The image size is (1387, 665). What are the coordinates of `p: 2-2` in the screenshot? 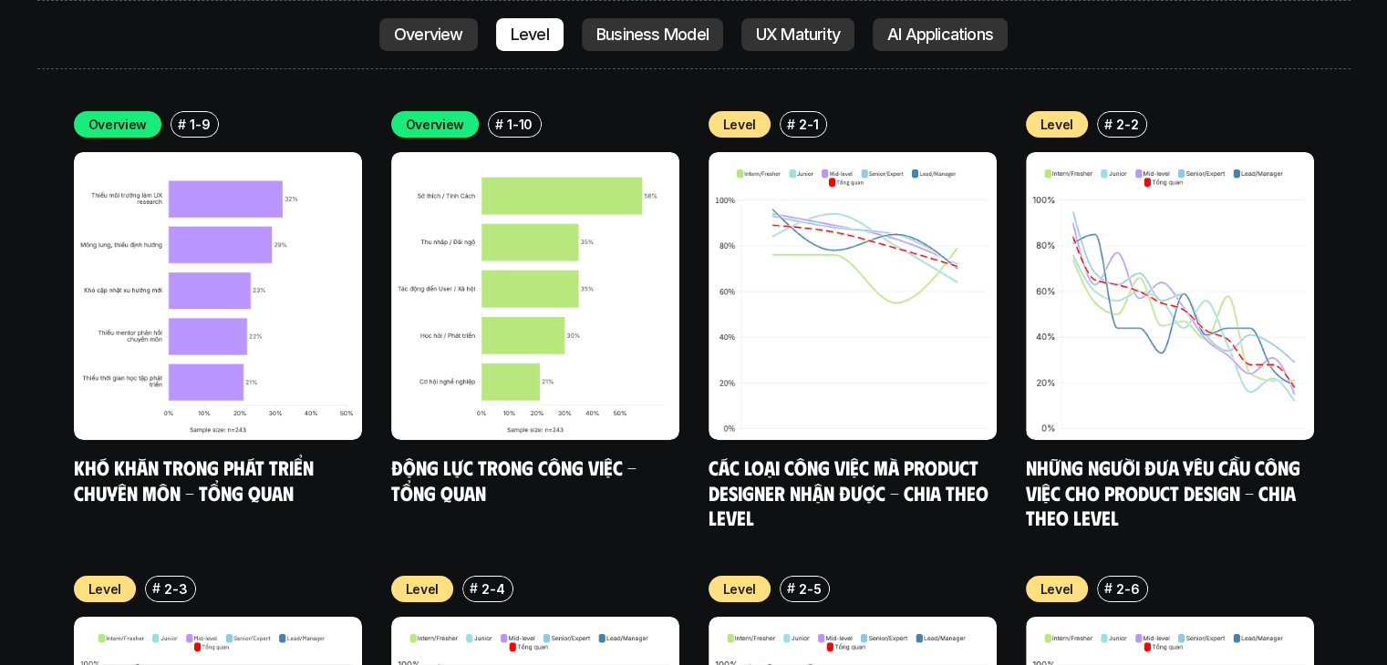 It's located at (1127, 124).